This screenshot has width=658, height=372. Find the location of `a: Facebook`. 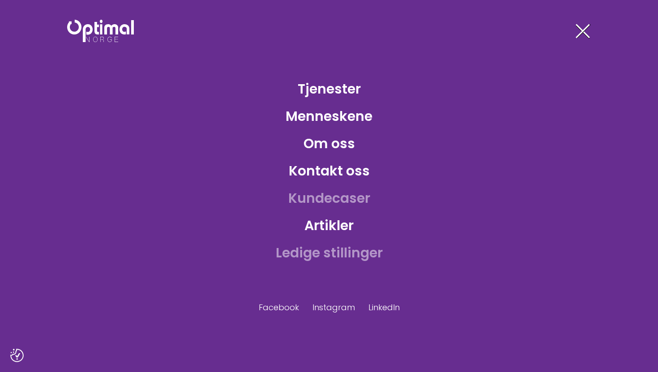

a: Facebook is located at coordinates (279, 307).